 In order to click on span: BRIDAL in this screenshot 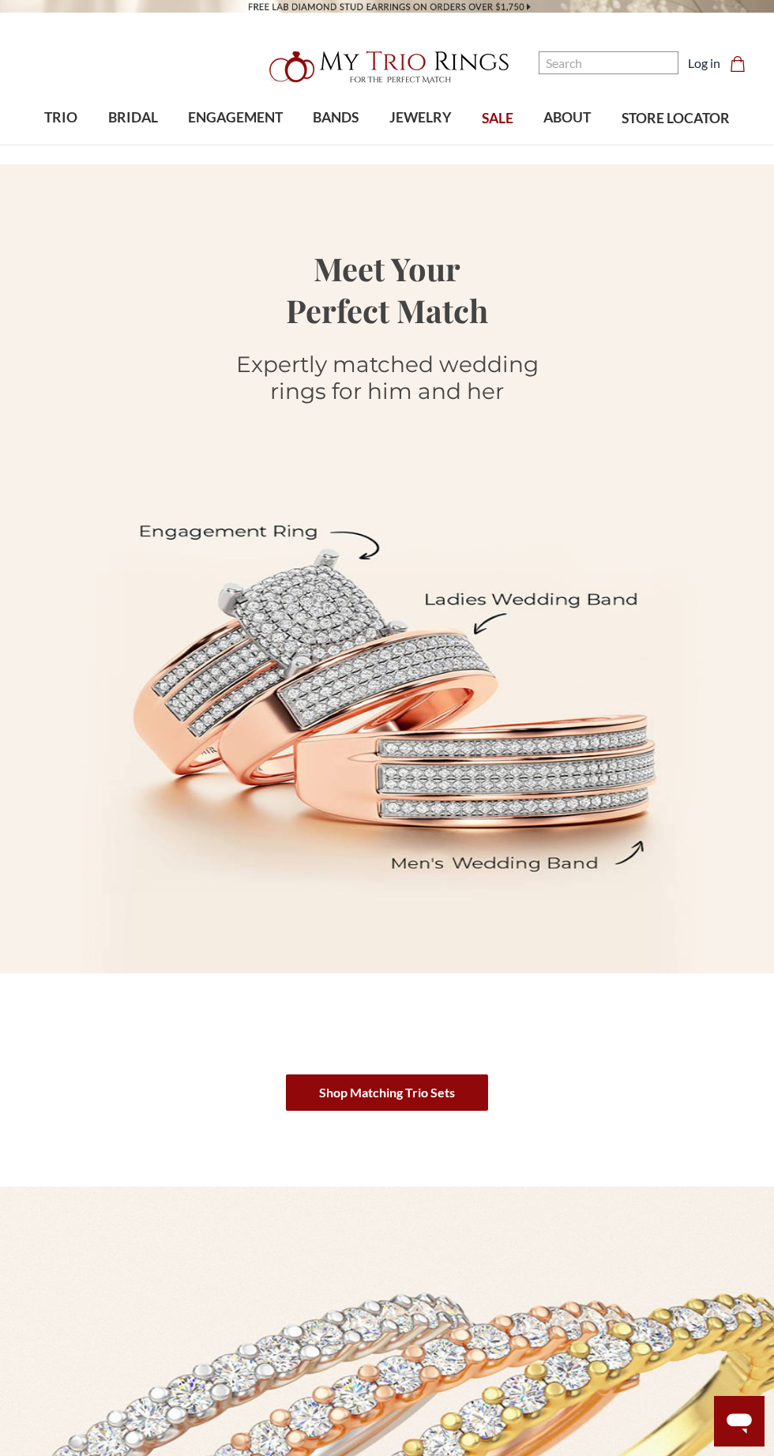, I will do `click(133, 118)`.